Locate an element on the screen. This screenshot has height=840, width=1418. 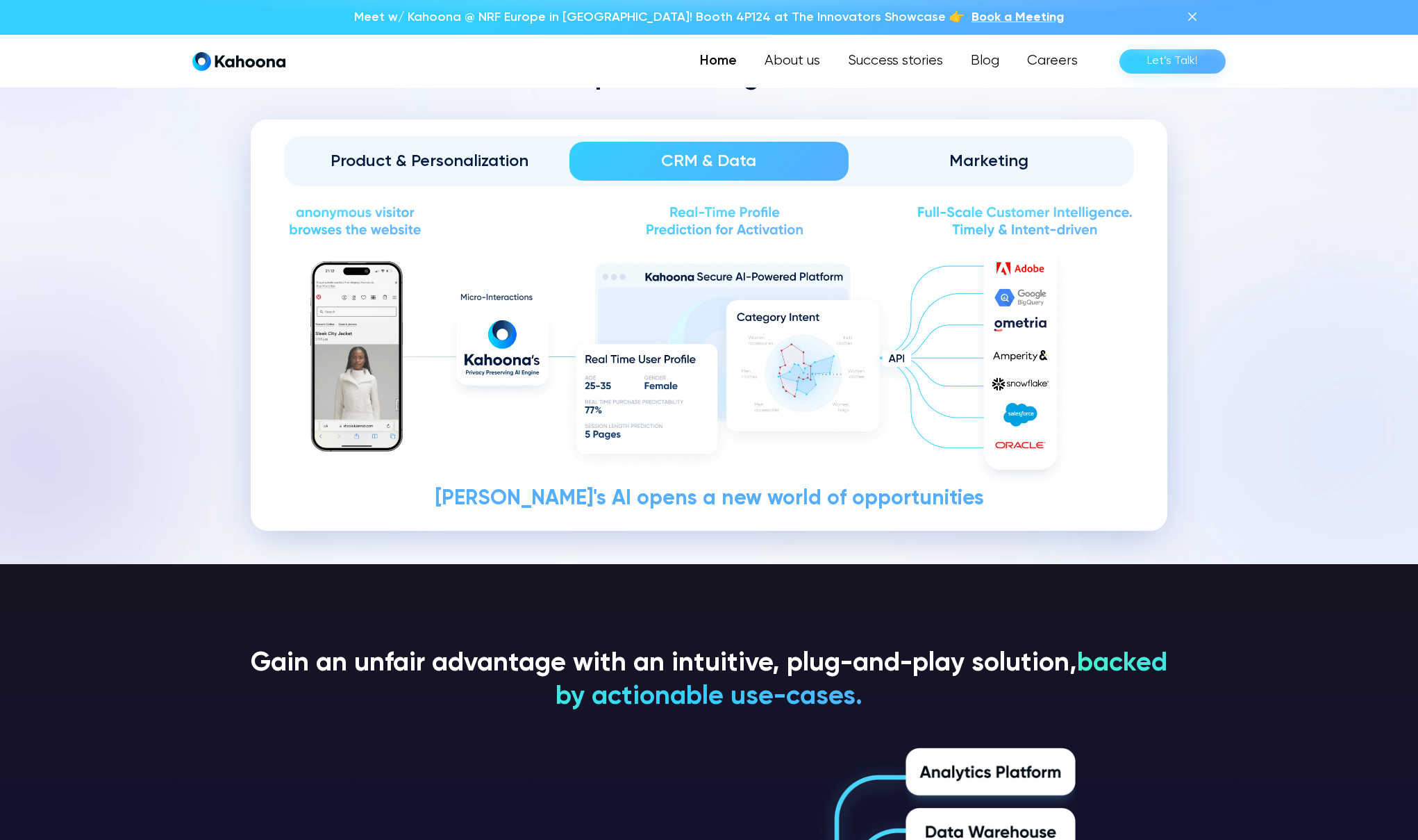
span: Book a Meeting is located at coordinates (1018, 18).